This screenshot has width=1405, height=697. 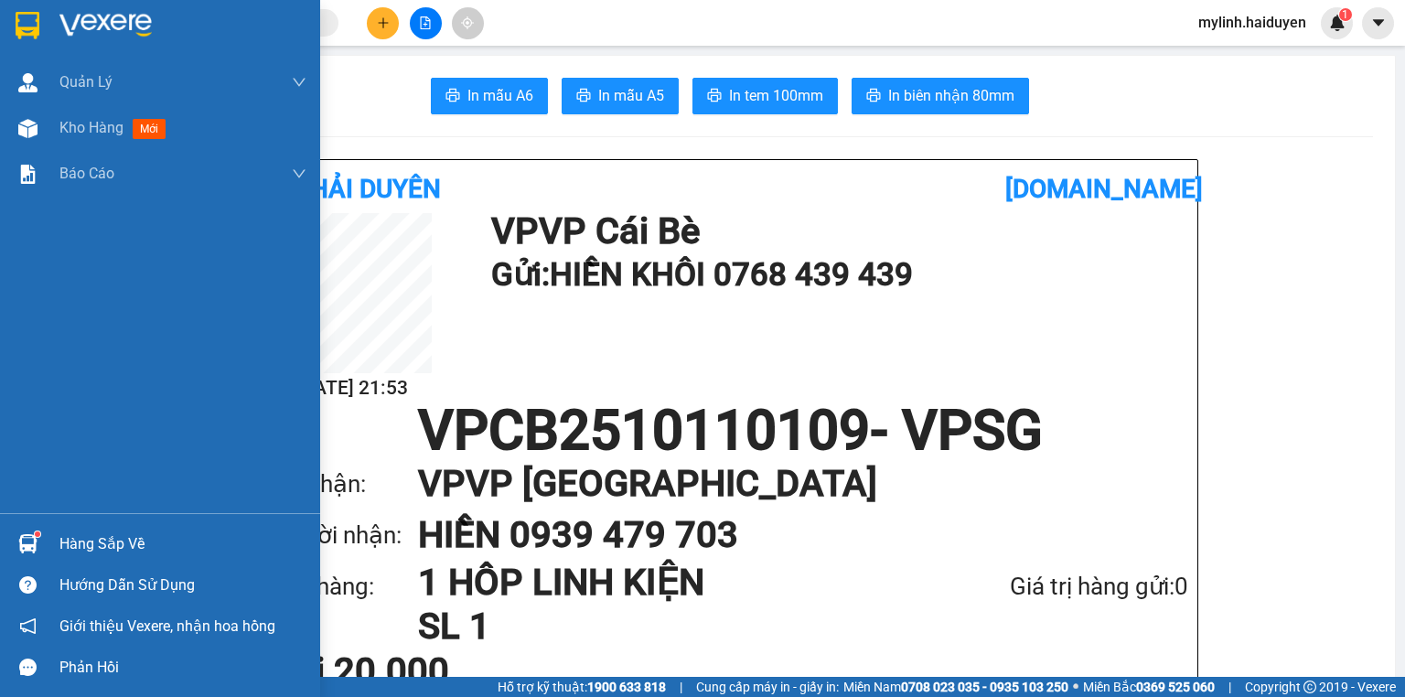 I want to click on h1: HIỀN 0939 479 703, so click(x=785, y=535).